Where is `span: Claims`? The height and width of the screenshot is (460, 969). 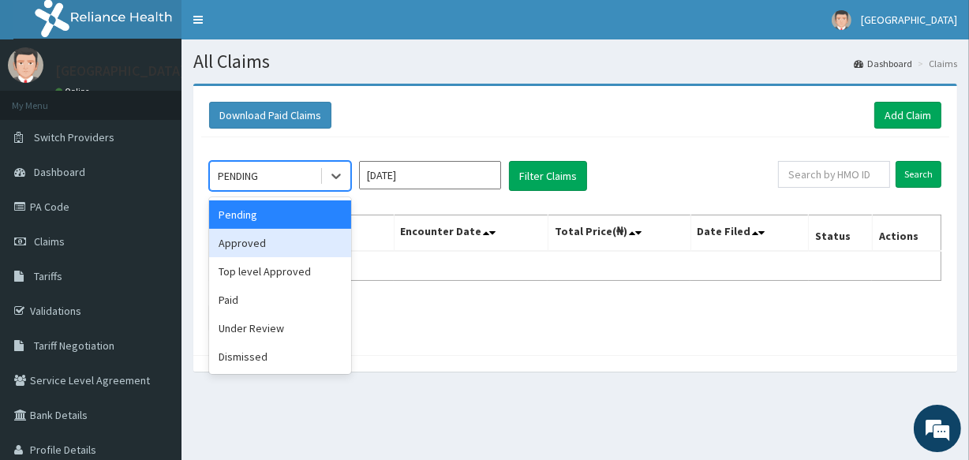 span: Claims is located at coordinates (49, 242).